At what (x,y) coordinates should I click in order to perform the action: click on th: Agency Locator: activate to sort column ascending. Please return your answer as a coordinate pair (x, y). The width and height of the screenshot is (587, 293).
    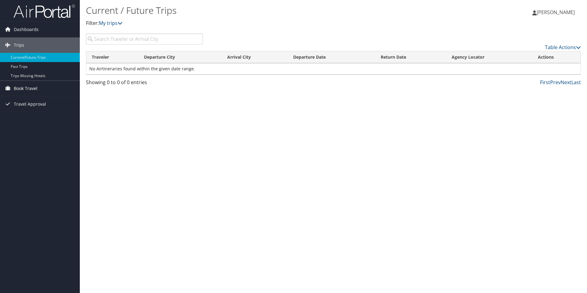
    Looking at the image, I should click on (489, 57).